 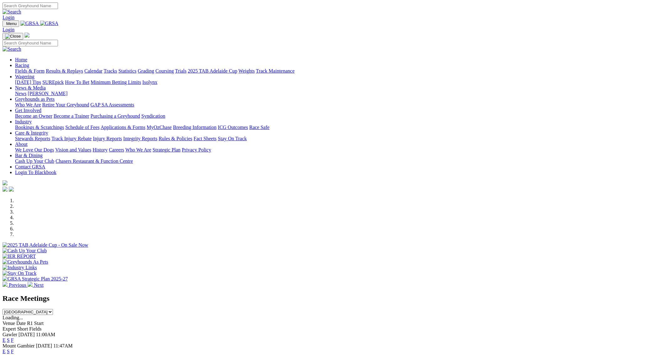 I want to click on div: News & Media, so click(x=338, y=94).